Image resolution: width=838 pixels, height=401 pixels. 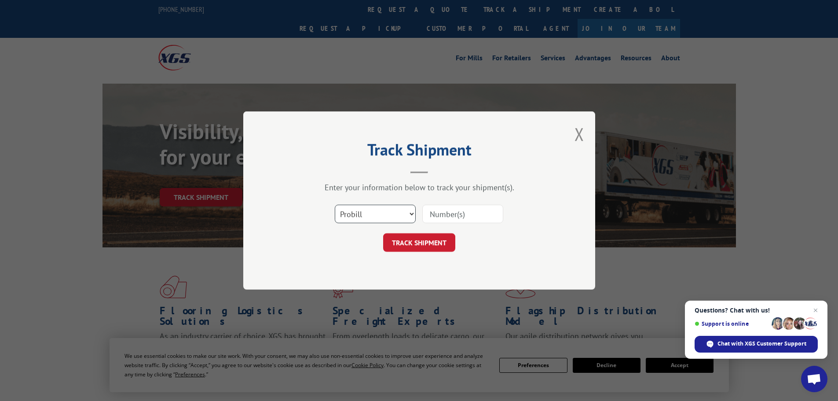 I want to click on span: Support is online, so click(x=732, y=324).